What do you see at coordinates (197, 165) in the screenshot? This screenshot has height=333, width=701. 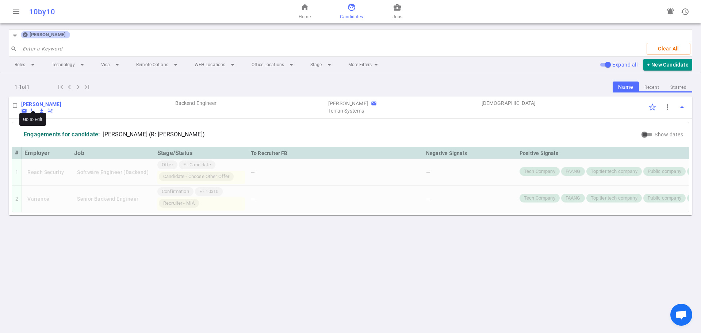 I see `span: E - Candidate` at bounding box center [197, 165].